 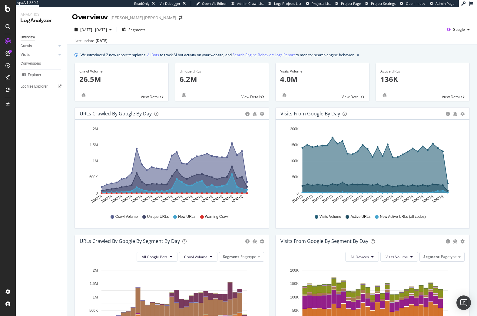 I want to click on div: Visits Volume, so click(x=322, y=71).